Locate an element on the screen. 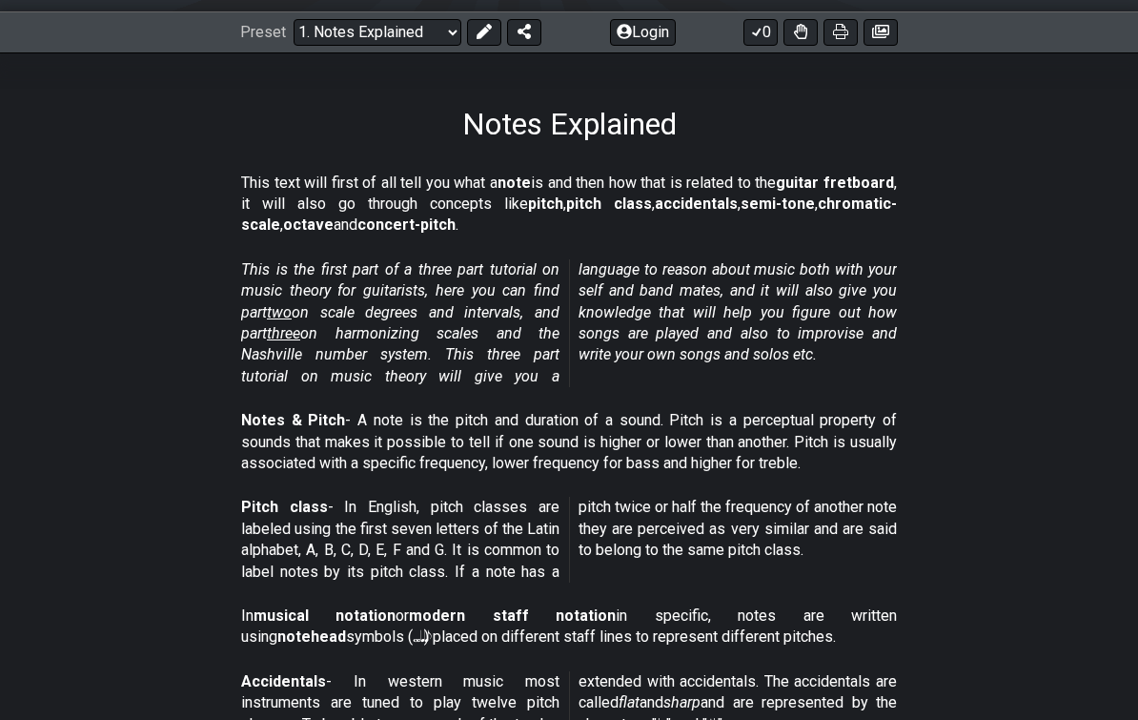 The image size is (1138, 720). strong: pitch is located at coordinates (545, 204).